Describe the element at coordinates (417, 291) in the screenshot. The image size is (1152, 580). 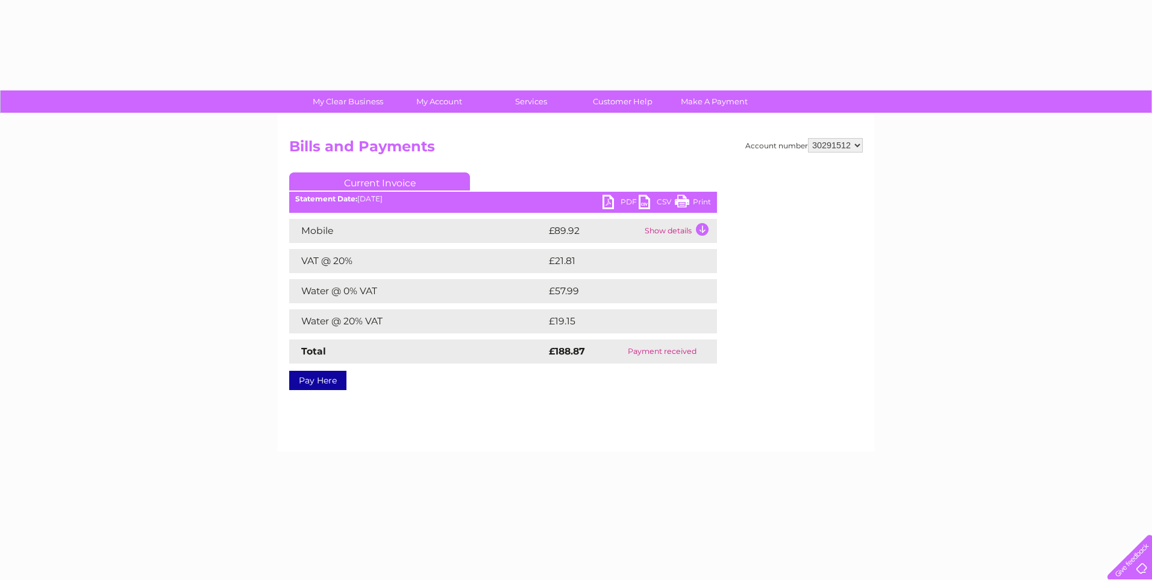
I see `td: Water @ 0% VAT` at that location.